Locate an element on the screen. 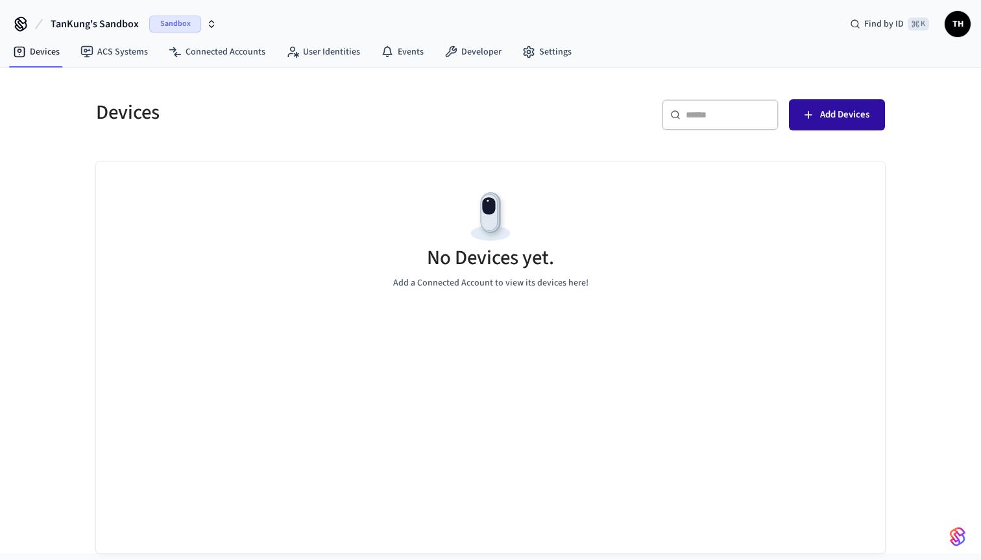 The image size is (981, 560). span: Sandbox is located at coordinates (175, 24).